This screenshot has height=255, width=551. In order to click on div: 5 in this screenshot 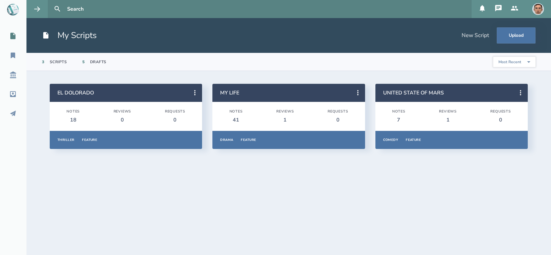, I will do `click(84, 62)`.